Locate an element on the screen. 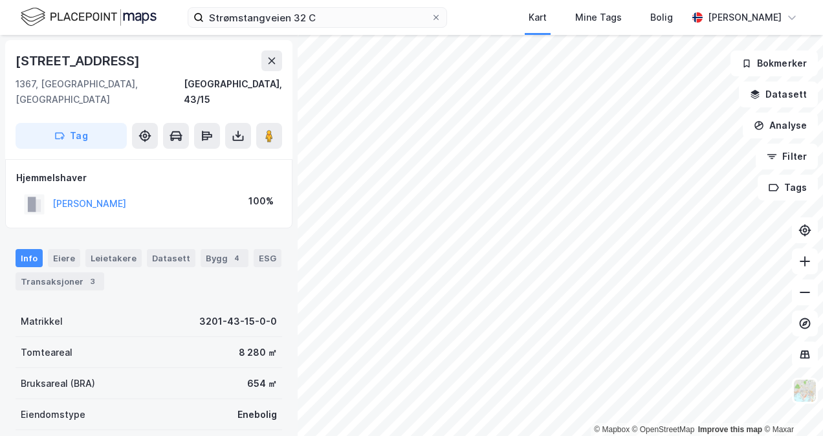 The image size is (823, 436). a: Improve this map is located at coordinates (730, 430).